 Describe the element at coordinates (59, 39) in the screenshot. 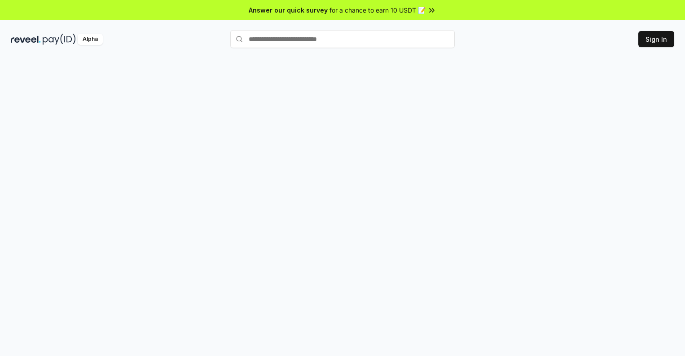

I see `img: pay_id` at that location.